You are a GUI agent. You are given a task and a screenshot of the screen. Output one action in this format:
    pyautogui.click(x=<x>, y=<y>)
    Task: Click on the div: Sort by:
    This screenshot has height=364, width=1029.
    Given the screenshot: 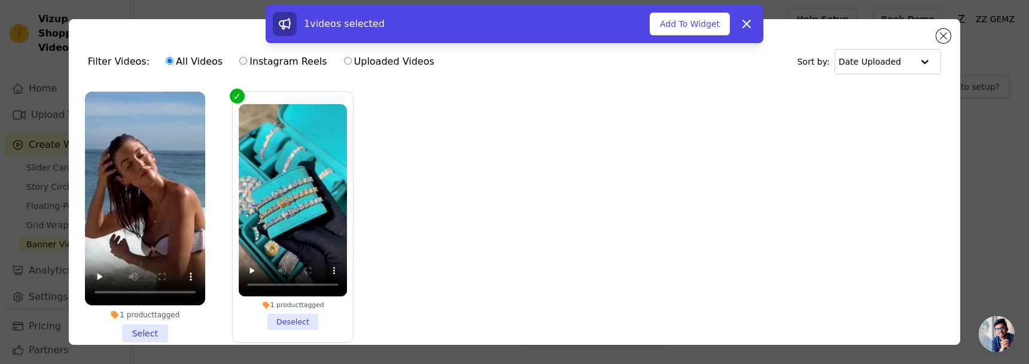 What is the action you would take?
    pyautogui.click(x=869, y=62)
    